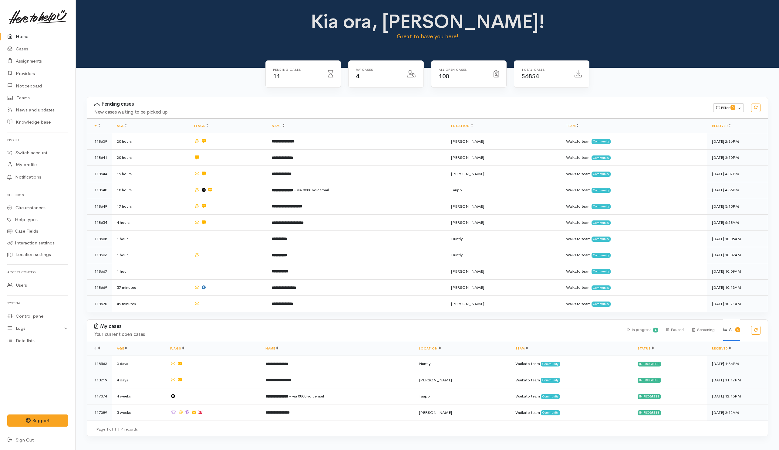  Describe the element at coordinates (151, 222) in the screenshot. I see `td: 4 hours` at that location.